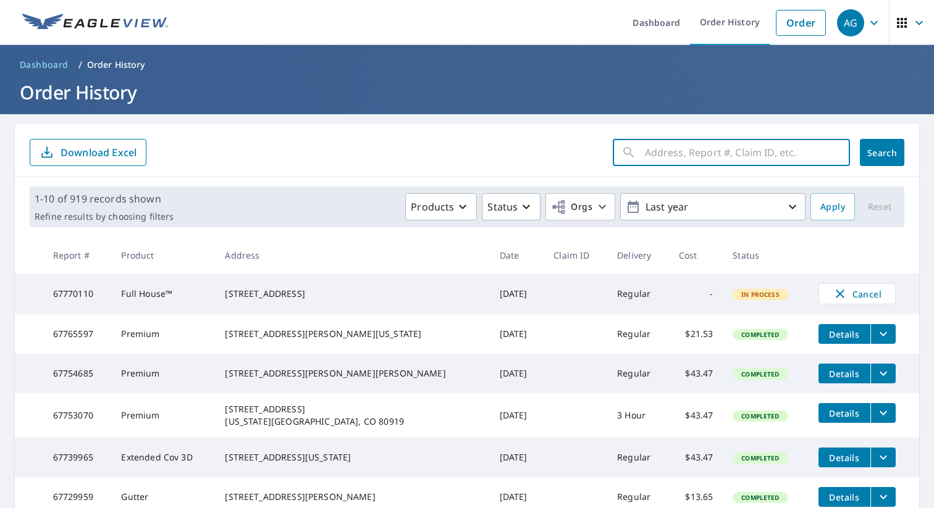 The height and width of the screenshot is (508, 934). Describe the element at coordinates (77, 334) in the screenshot. I see `td: 67765597` at that location.